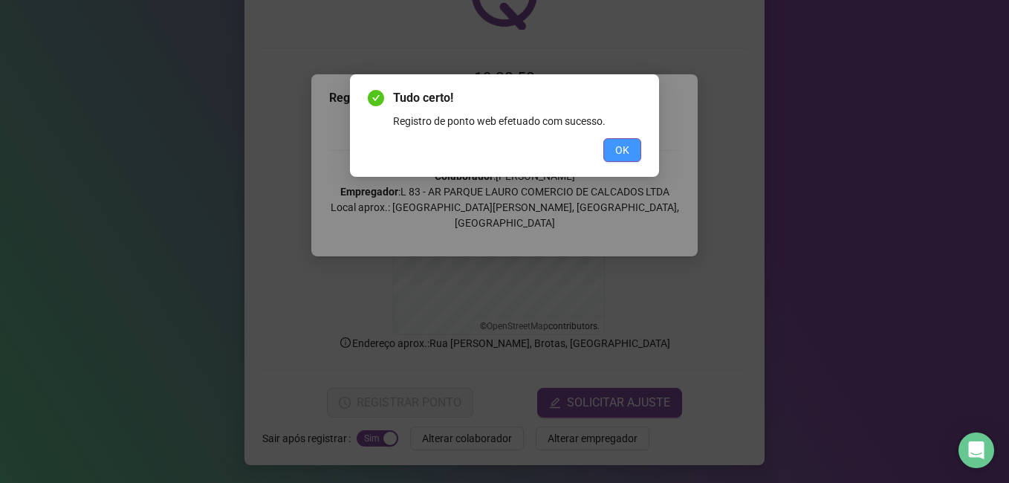 The image size is (1009, 483). What do you see at coordinates (622, 150) in the screenshot?
I see `span: OK` at bounding box center [622, 150].